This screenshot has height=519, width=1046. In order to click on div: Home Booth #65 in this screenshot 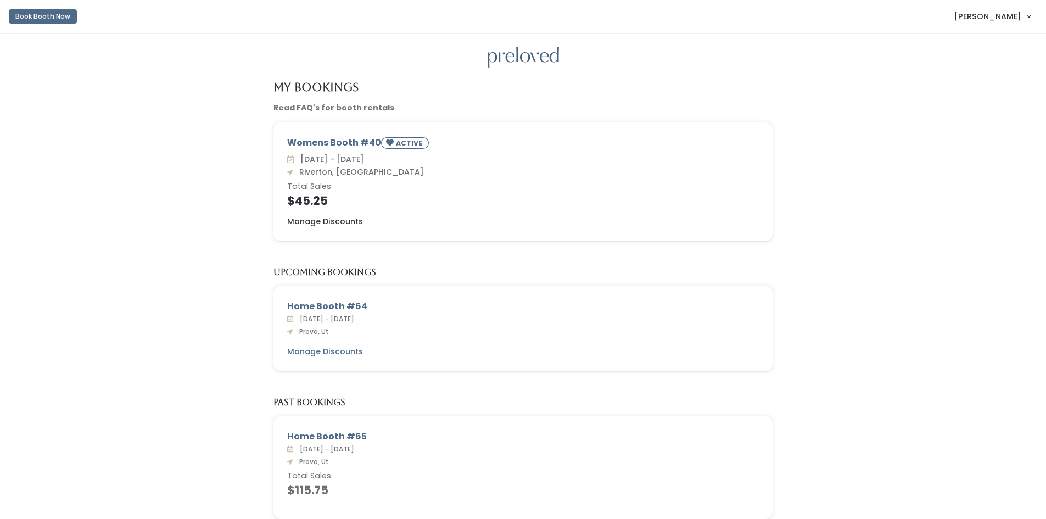, I will do `click(523, 436)`.